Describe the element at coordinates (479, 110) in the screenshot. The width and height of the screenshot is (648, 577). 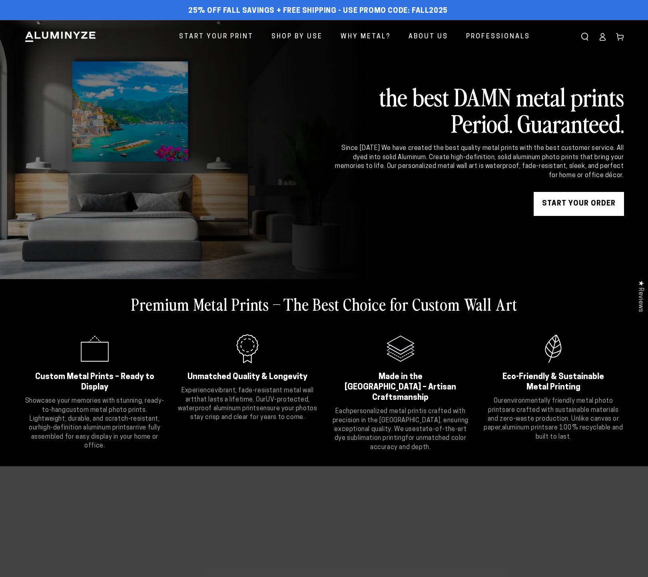
I see `h2: the best DAMN metal prints Period. Guaranteed.` at that location.